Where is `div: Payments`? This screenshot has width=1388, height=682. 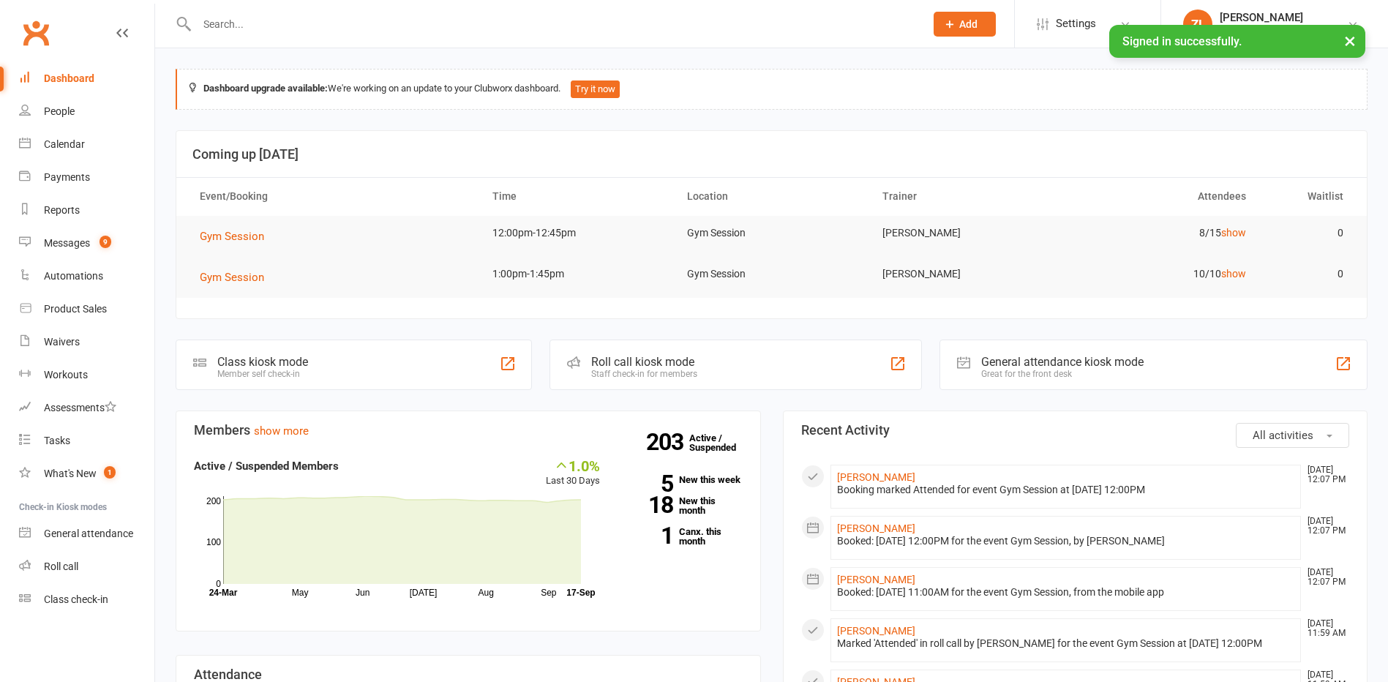
div: Payments is located at coordinates (67, 177).